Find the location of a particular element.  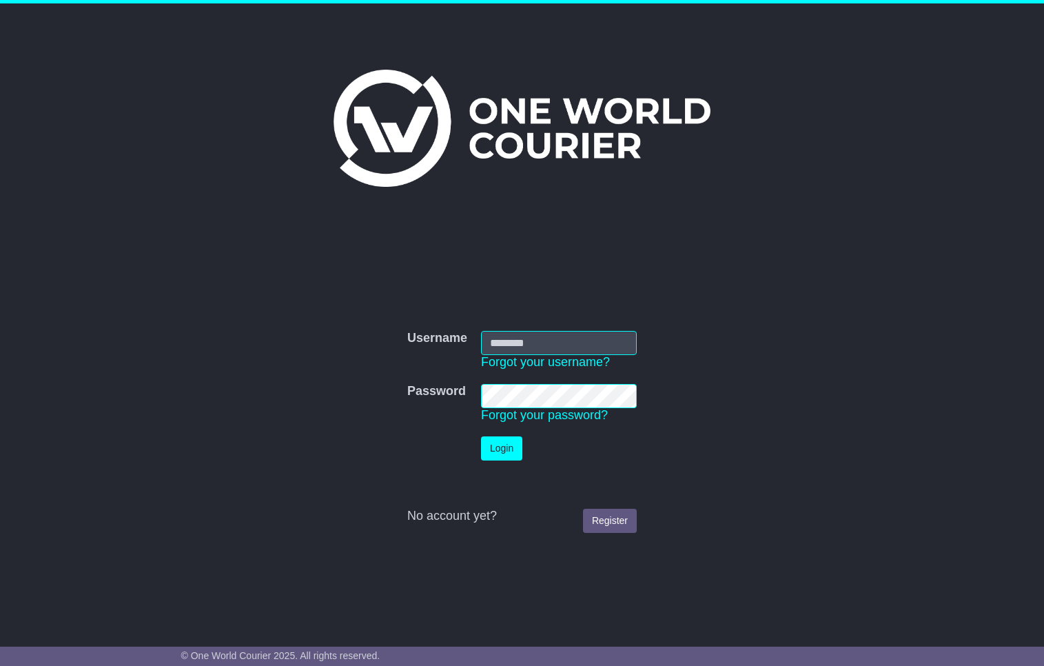

a: Forgot your username? is located at coordinates (545, 362).